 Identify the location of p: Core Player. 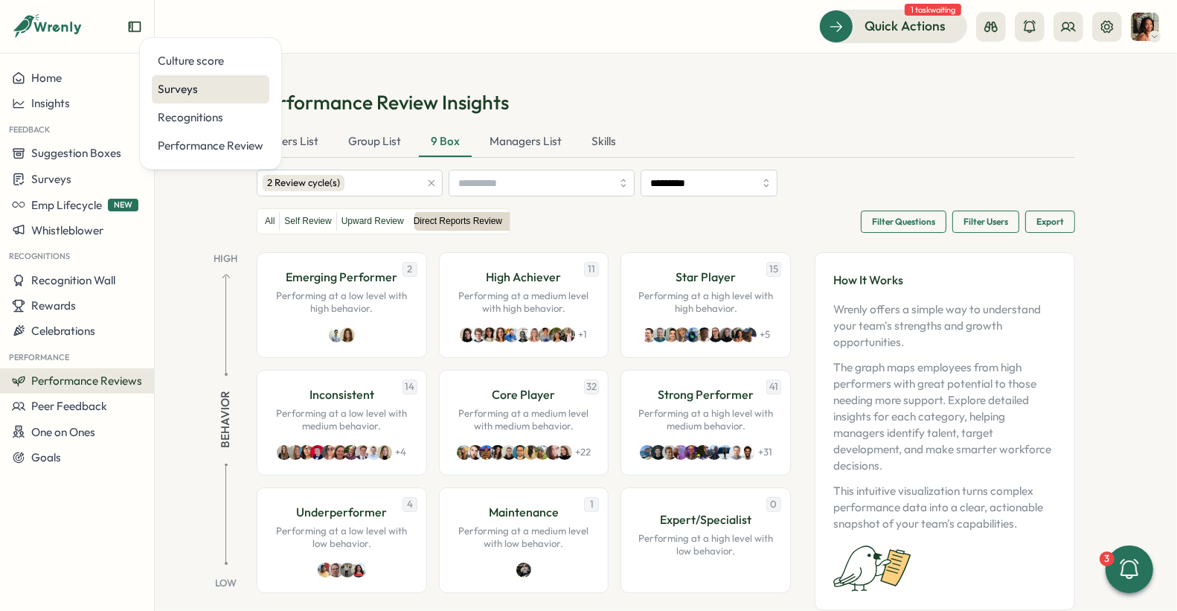
(523, 394).